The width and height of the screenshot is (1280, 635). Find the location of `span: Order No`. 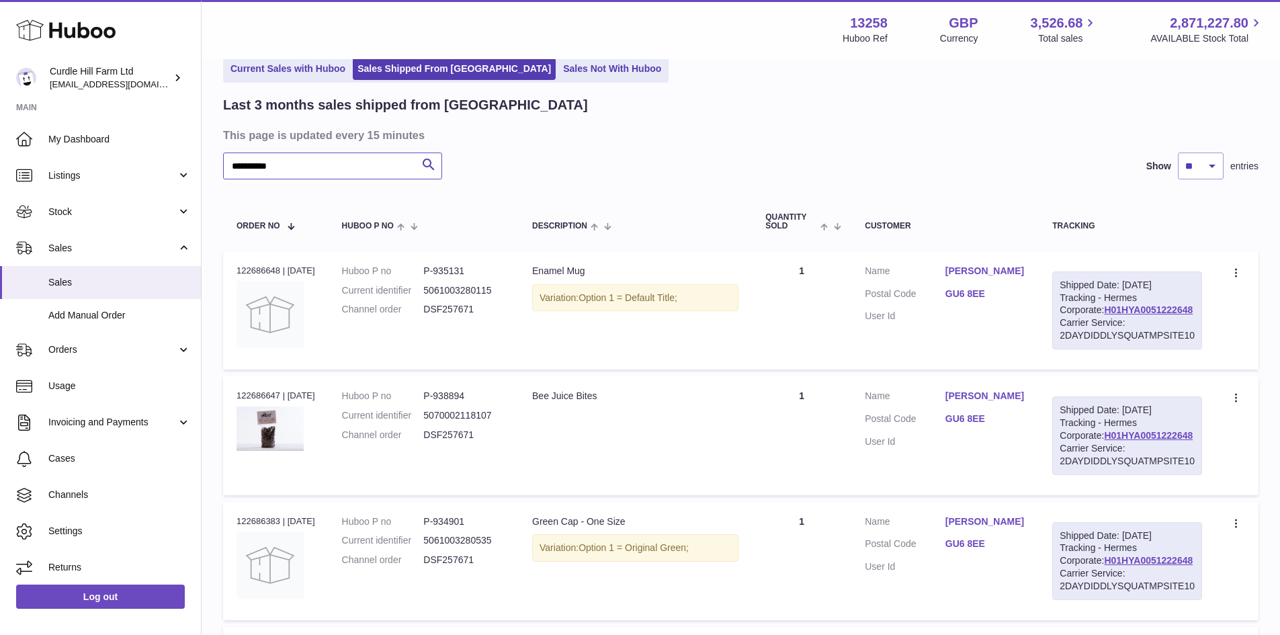

span: Order No is located at coordinates (258, 226).